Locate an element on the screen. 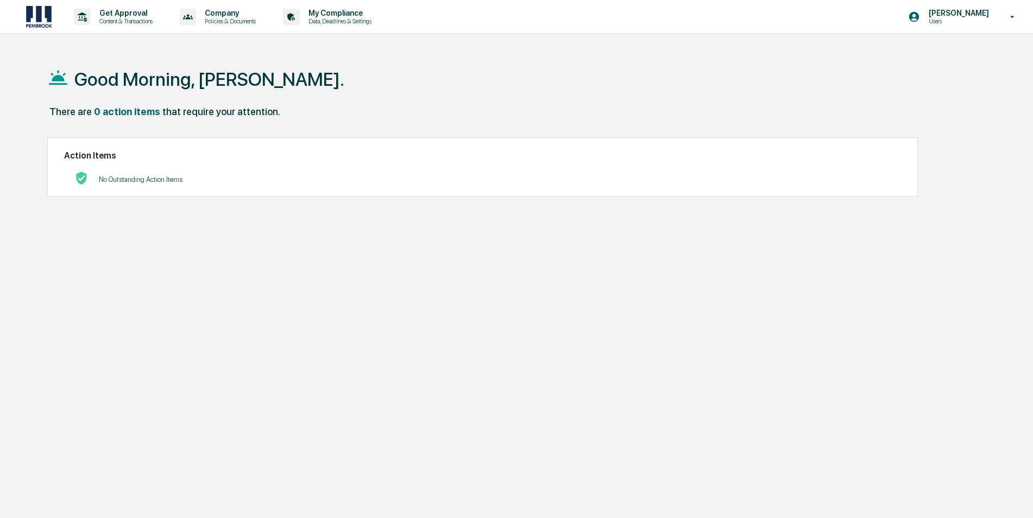  p: Company is located at coordinates (229, 13).